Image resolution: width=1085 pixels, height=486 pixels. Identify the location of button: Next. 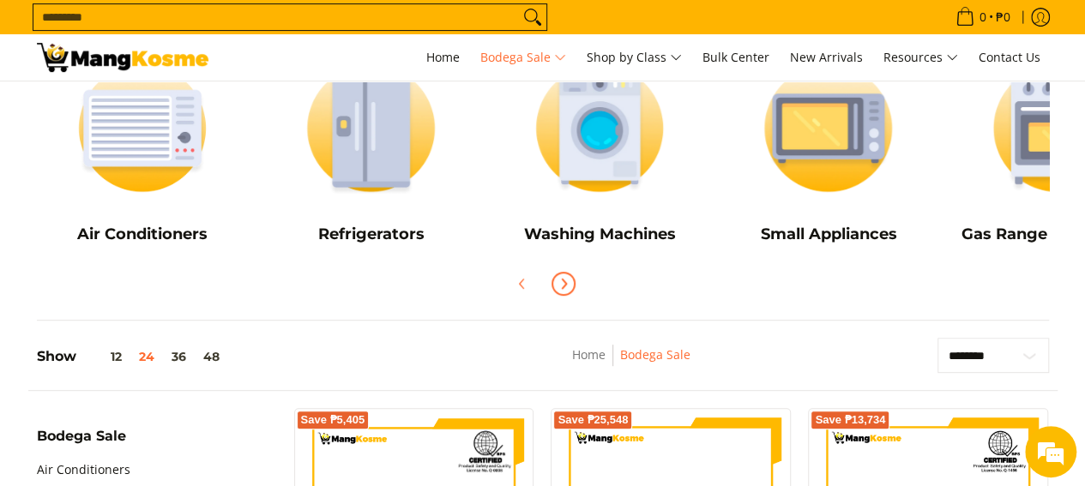
(563, 284).